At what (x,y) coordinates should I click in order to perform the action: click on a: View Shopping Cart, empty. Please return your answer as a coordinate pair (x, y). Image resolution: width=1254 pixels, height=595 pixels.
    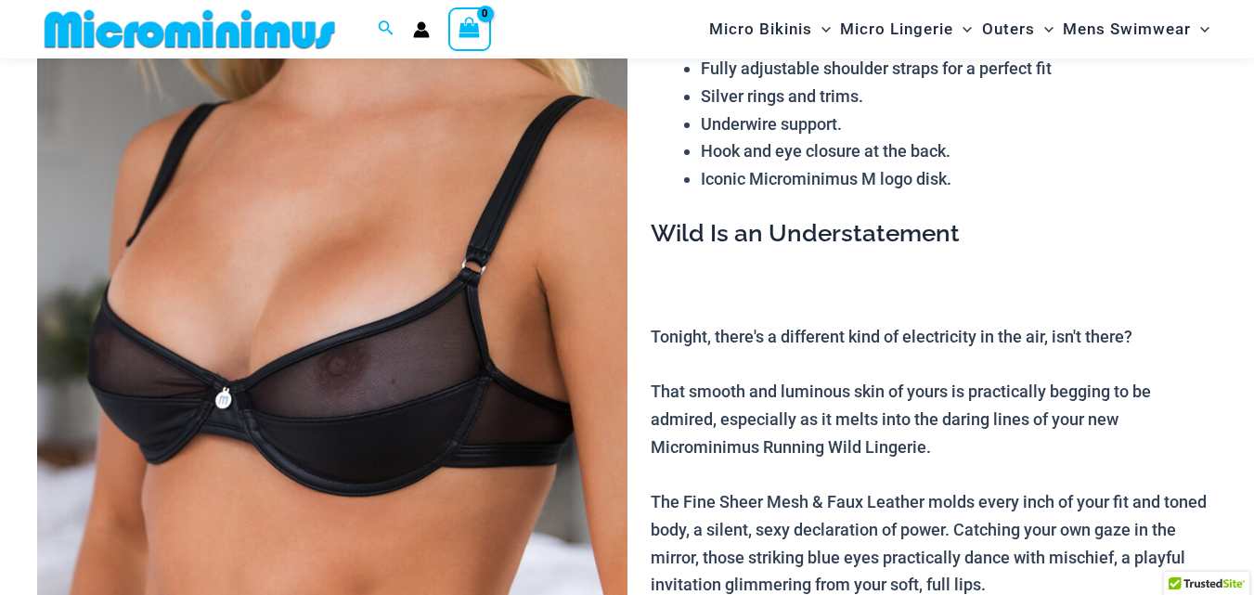
    Looking at the image, I should click on (470, 29).